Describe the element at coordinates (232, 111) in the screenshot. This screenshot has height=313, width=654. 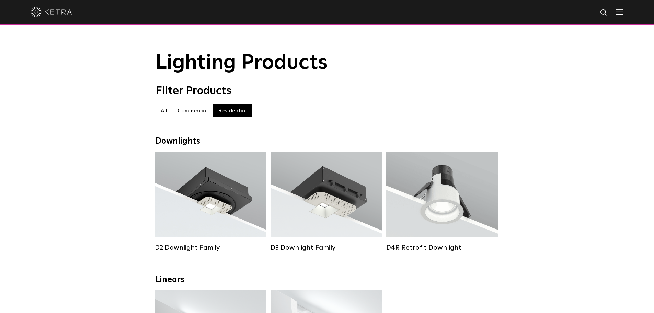
I see `label: Residential` at that location.